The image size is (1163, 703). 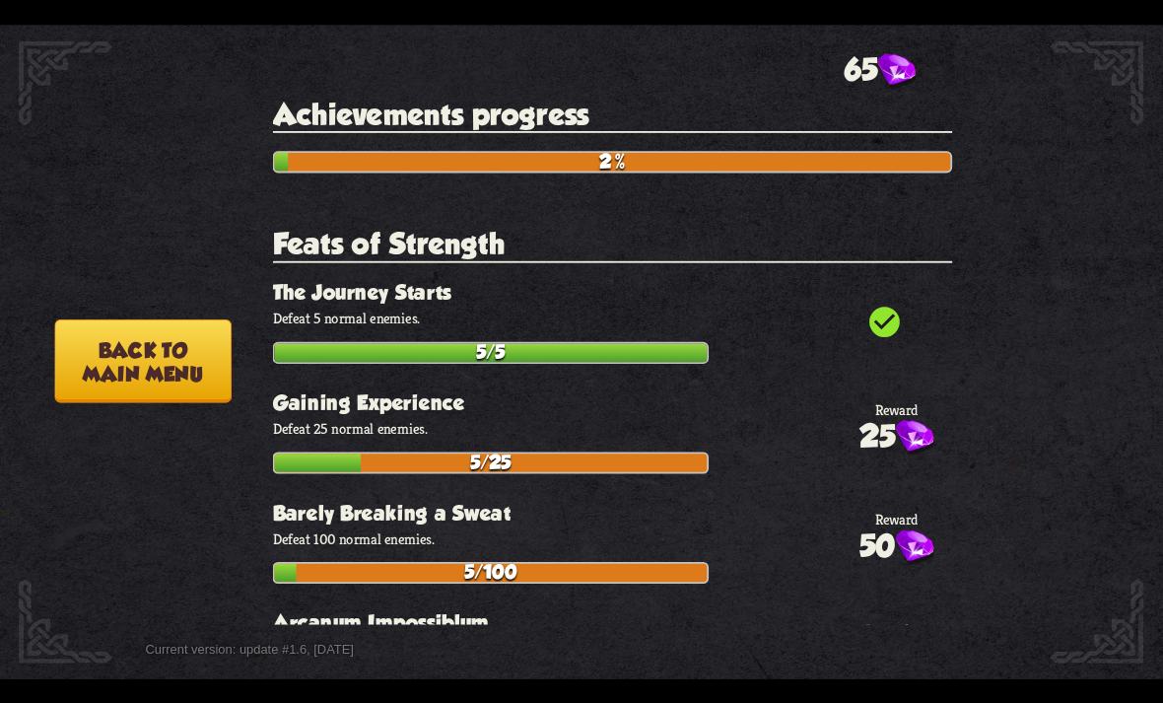 I want to click on div: 65, so click(x=880, y=70).